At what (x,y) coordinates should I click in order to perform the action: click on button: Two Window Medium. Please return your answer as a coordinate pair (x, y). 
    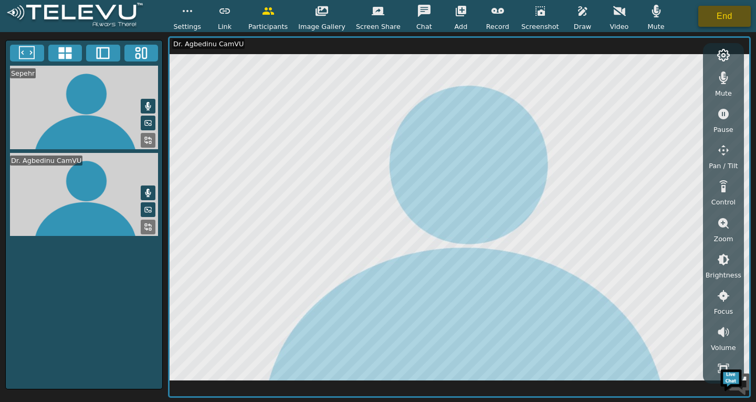
    Looking at the image, I should click on (103, 53).